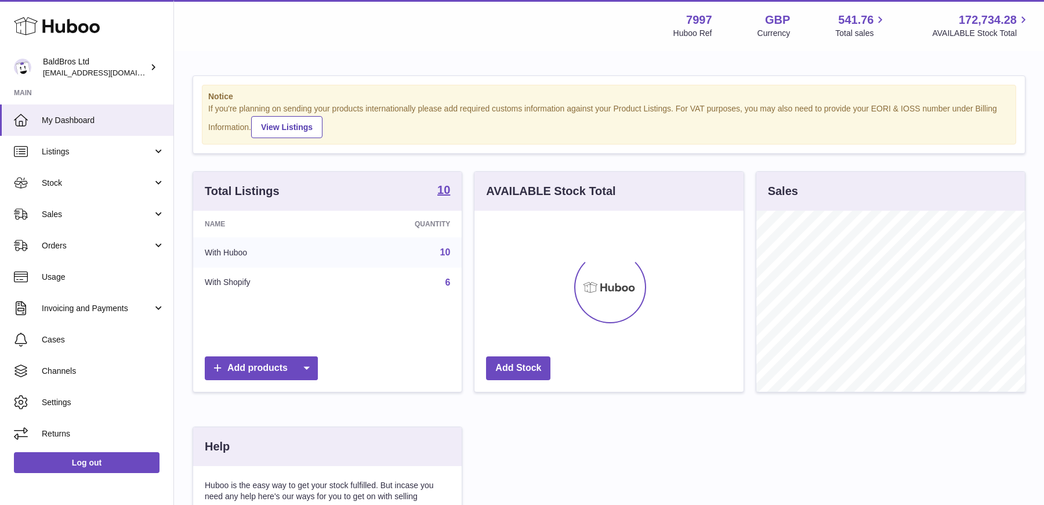 This screenshot has width=1044, height=505. What do you see at coordinates (103, 339) in the screenshot?
I see `span: Cases` at bounding box center [103, 339].